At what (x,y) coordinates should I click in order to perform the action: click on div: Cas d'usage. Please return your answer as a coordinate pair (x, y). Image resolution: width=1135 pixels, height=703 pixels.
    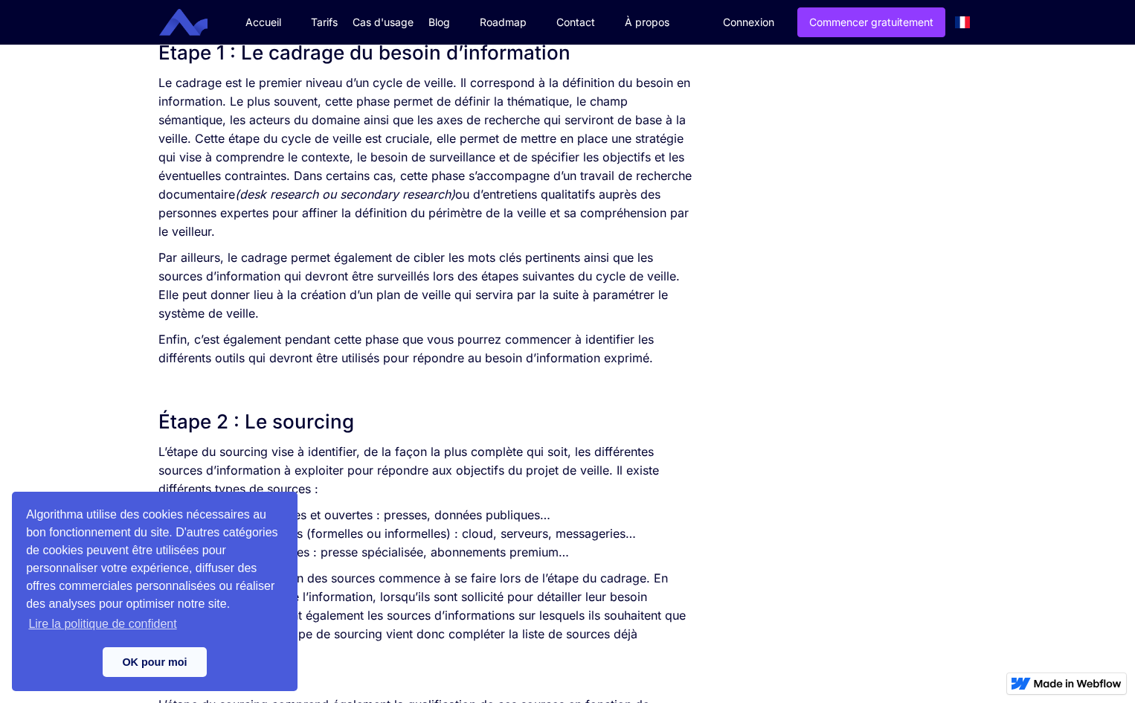
    Looking at the image, I should click on (383, 22).